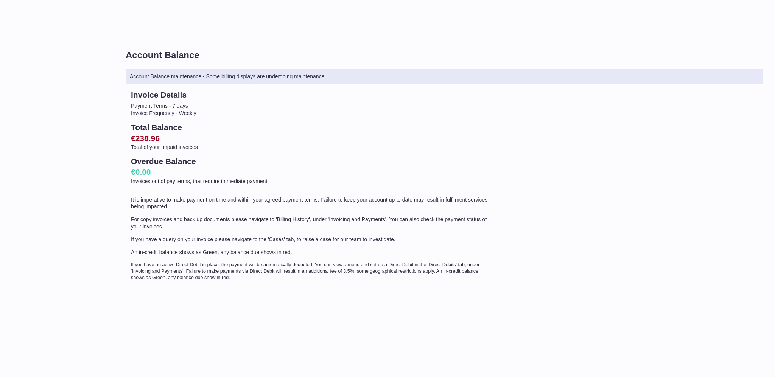 The height and width of the screenshot is (377, 775). What do you see at coordinates (311, 113) in the screenshot?
I see `li: Invoice Frequency - Weekly` at bounding box center [311, 113].